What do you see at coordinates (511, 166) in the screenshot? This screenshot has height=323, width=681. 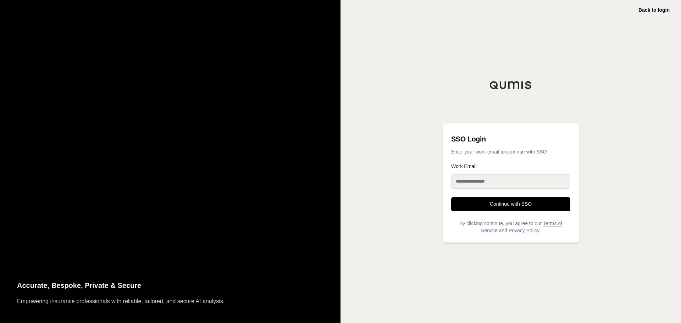 I see `label: Work Email` at bounding box center [511, 166].